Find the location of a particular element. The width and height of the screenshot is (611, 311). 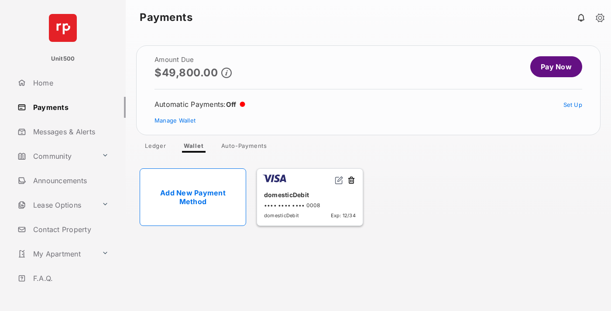

a: Ledger is located at coordinates (155, 147).